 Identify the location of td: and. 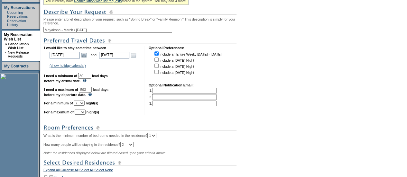
(94, 55).